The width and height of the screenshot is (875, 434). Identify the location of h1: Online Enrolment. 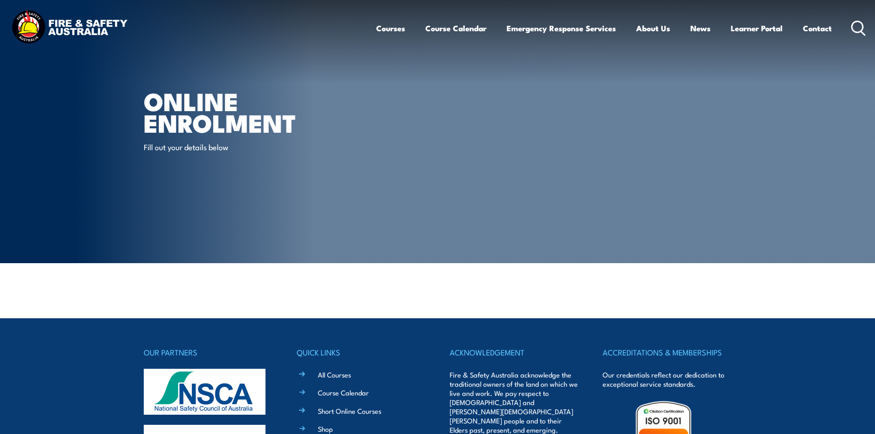
(257, 111).